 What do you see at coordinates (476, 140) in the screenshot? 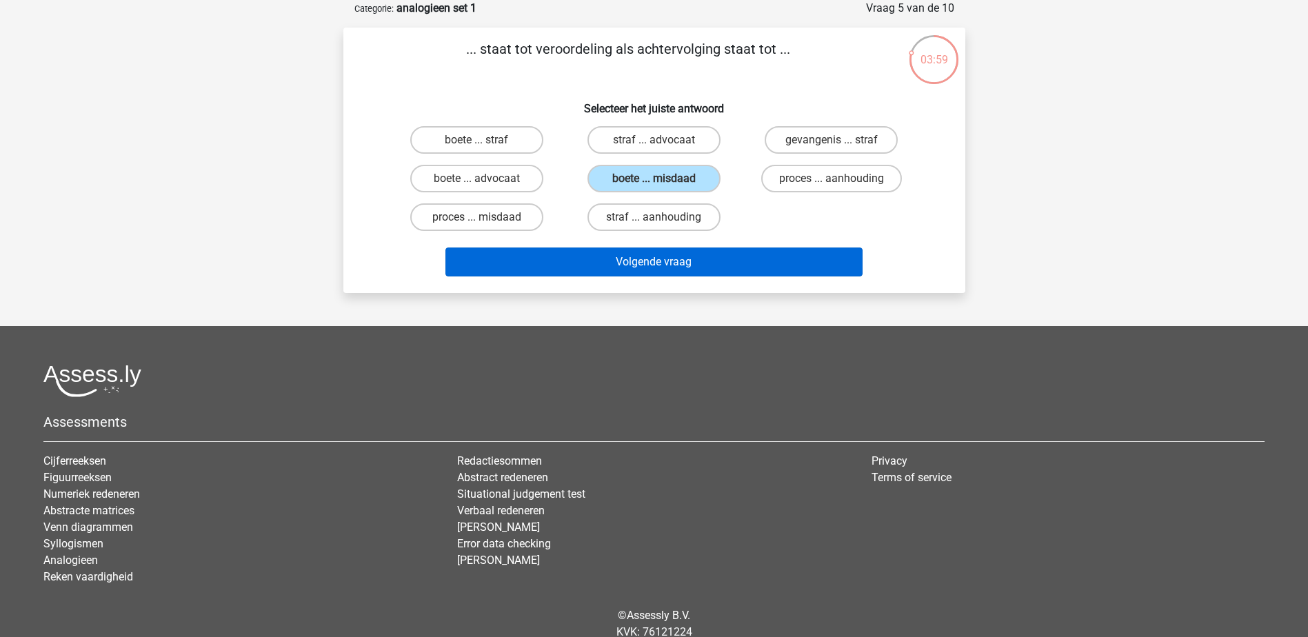
I see `label: boete ... straf` at bounding box center [476, 140].